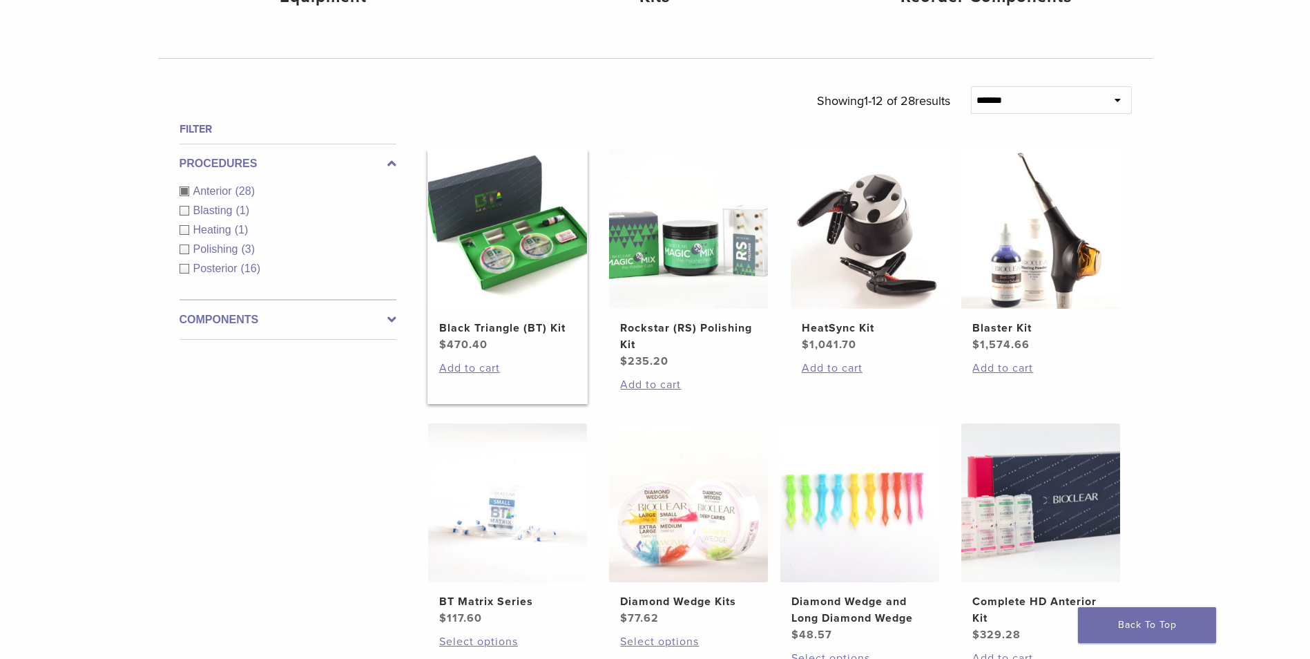 The width and height of the screenshot is (1310, 659). Describe the element at coordinates (214, 191) in the screenshot. I see `span: Anterior` at that location.